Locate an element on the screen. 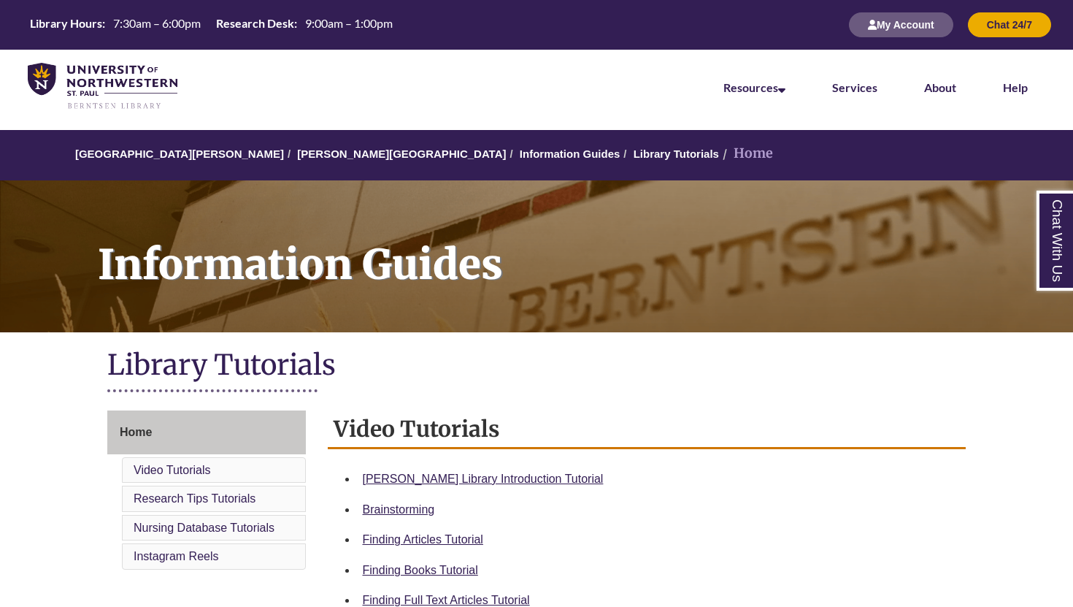  span: 9:00am – 1:00pm is located at coordinates (349, 23).